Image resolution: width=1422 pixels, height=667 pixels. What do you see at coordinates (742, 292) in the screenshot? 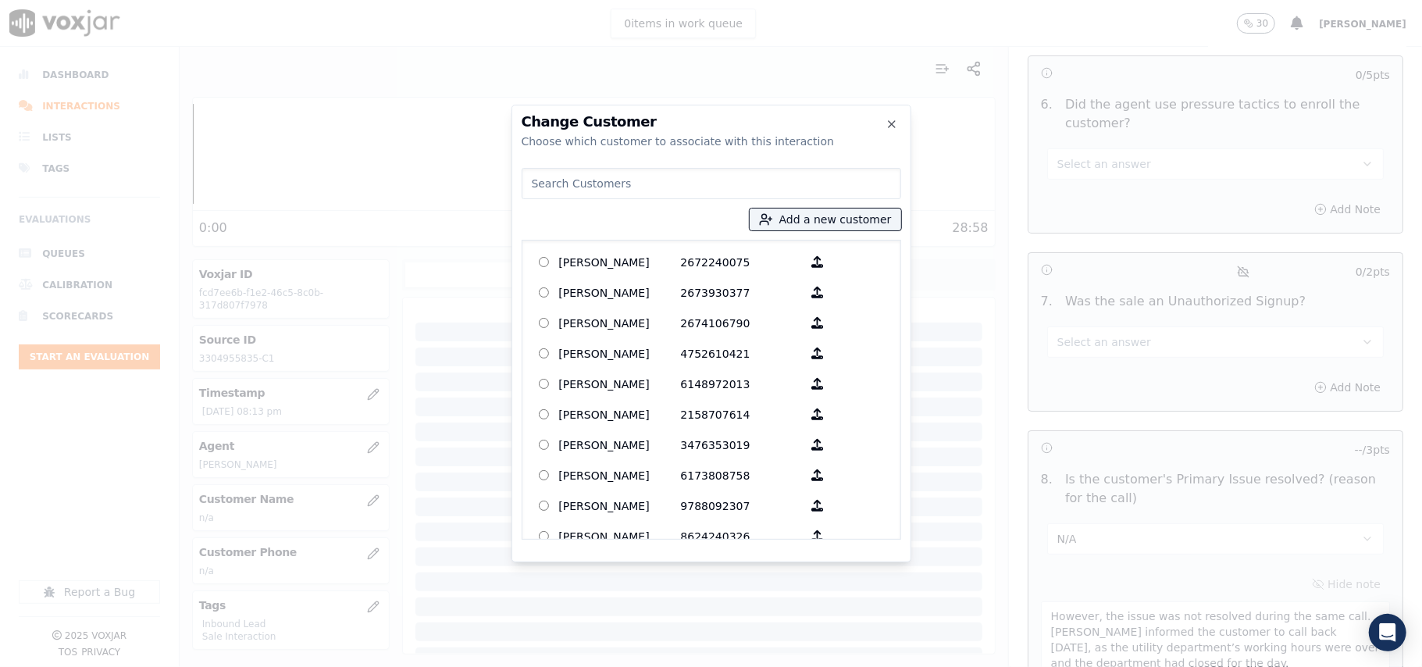
I see `p: 2673930377` at bounding box center [742, 292].